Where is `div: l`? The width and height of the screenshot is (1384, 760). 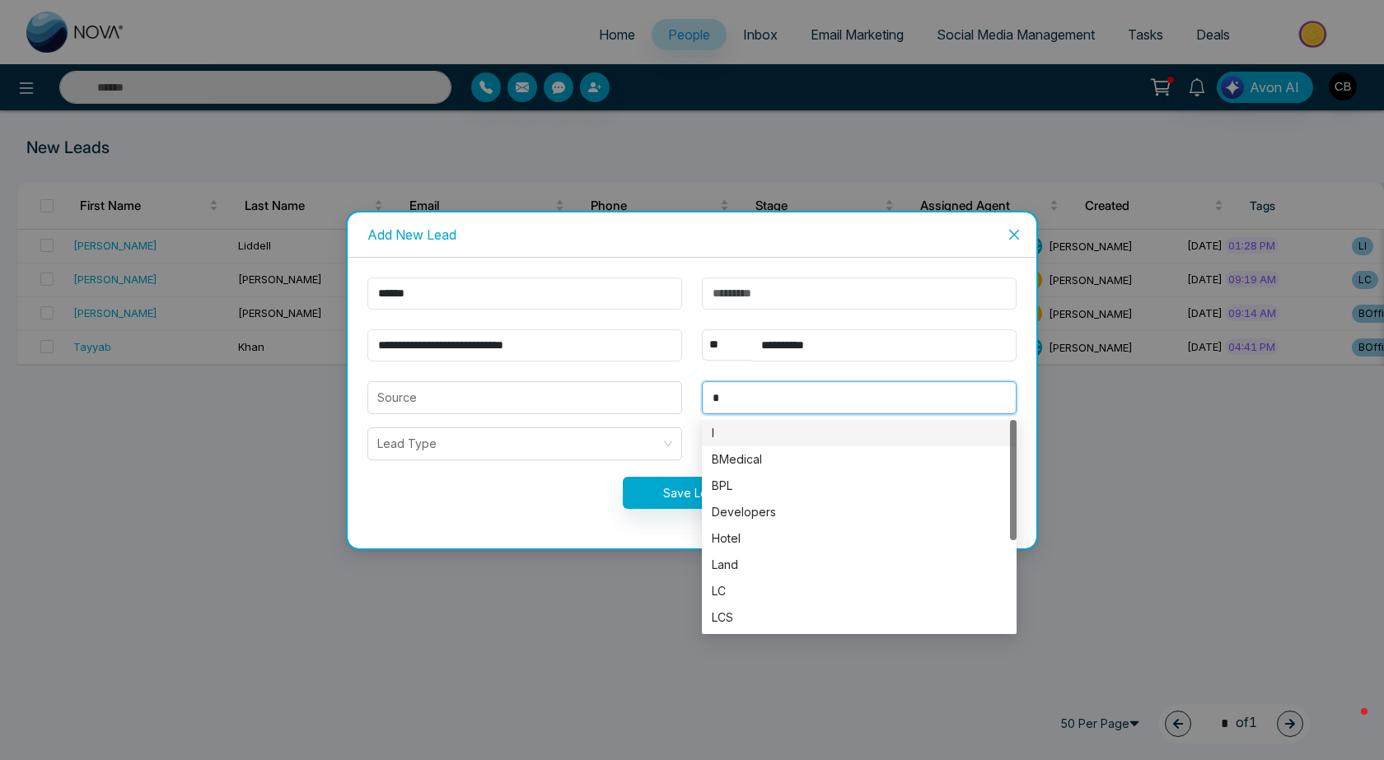
div: l is located at coordinates (859, 433).